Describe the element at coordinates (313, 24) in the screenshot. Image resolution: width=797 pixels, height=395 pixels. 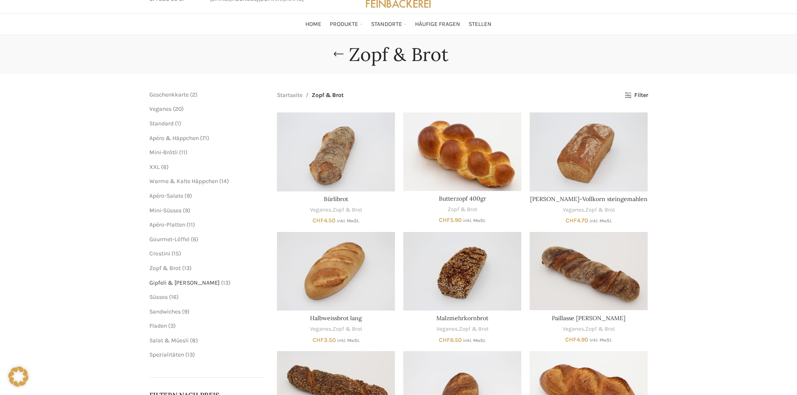
I see `a: Home` at that location.